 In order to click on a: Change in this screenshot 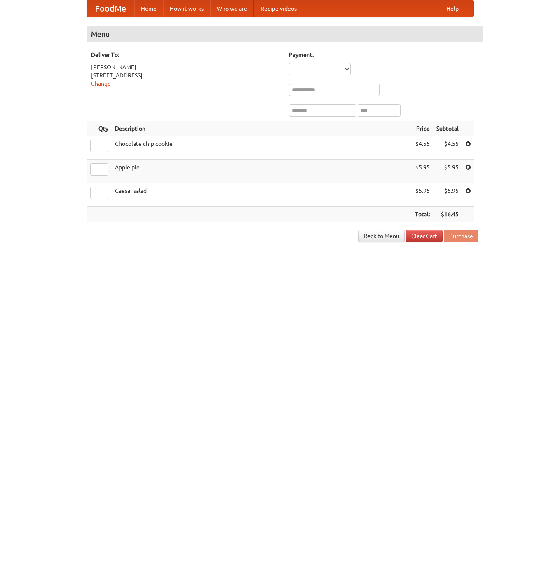, I will do `click(101, 84)`.